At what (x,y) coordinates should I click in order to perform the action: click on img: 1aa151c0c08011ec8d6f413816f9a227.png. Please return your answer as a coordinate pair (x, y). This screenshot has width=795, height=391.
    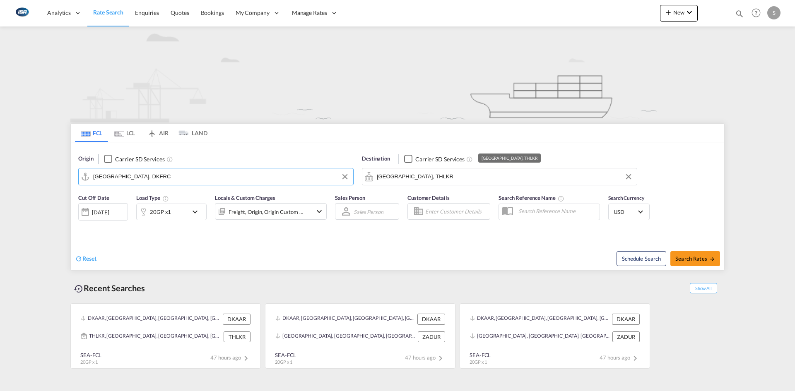
    Looking at the image, I should click on (22, 13).